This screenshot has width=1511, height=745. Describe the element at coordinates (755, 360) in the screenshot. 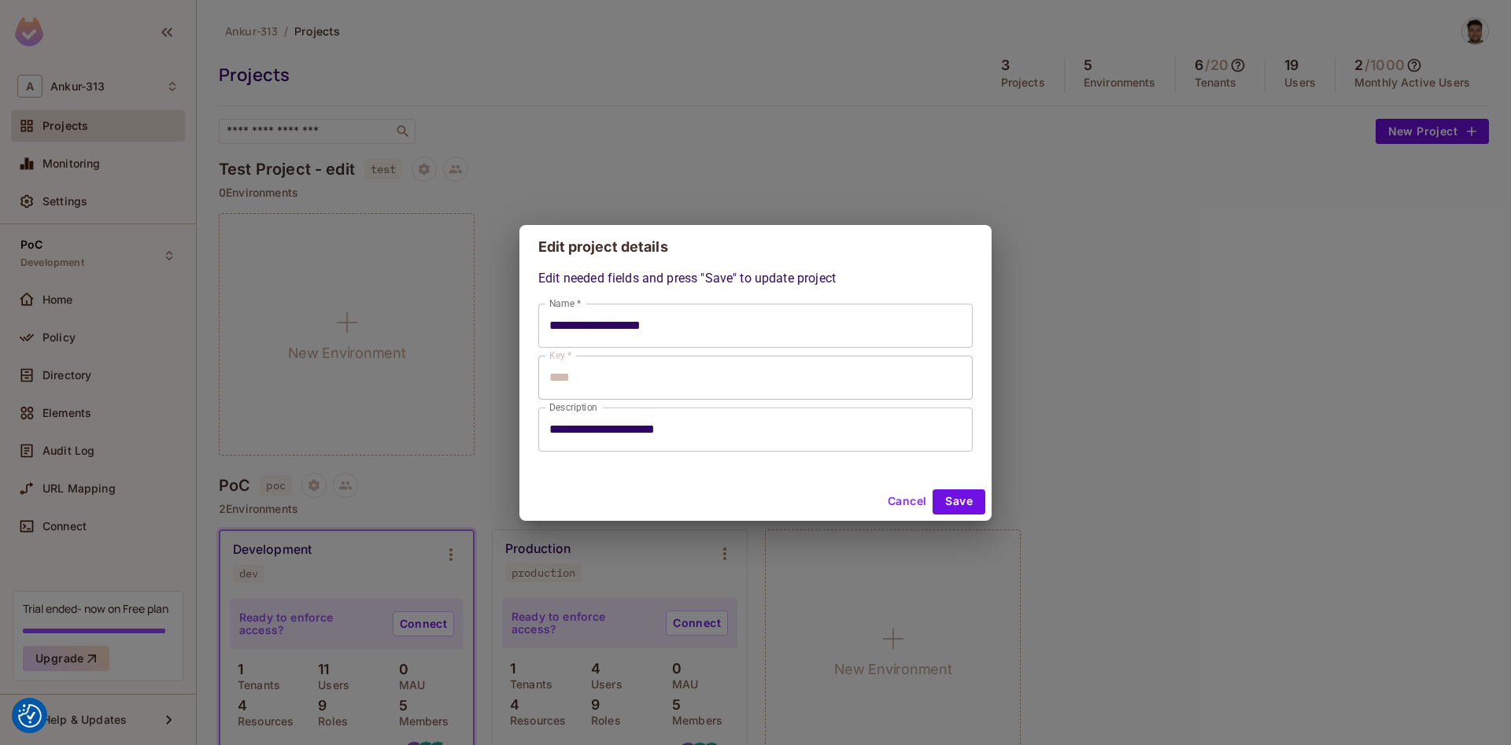

I see `div: Edit needed fields and press "Save" to update project` at that location.